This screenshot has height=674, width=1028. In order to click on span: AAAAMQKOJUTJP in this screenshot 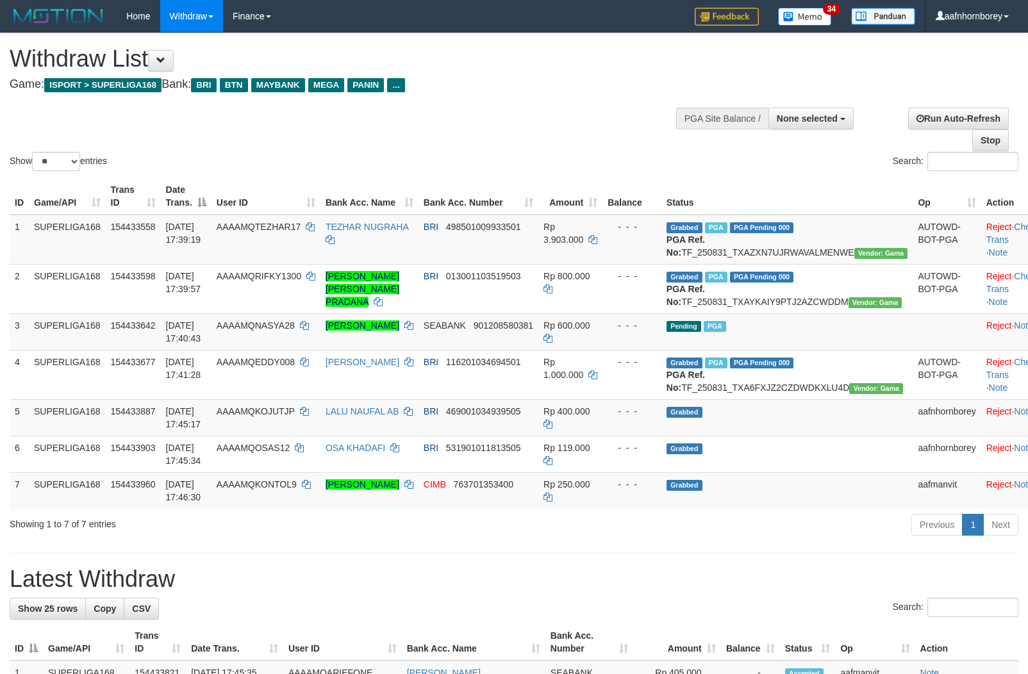, I will do `click(256, 412)`.